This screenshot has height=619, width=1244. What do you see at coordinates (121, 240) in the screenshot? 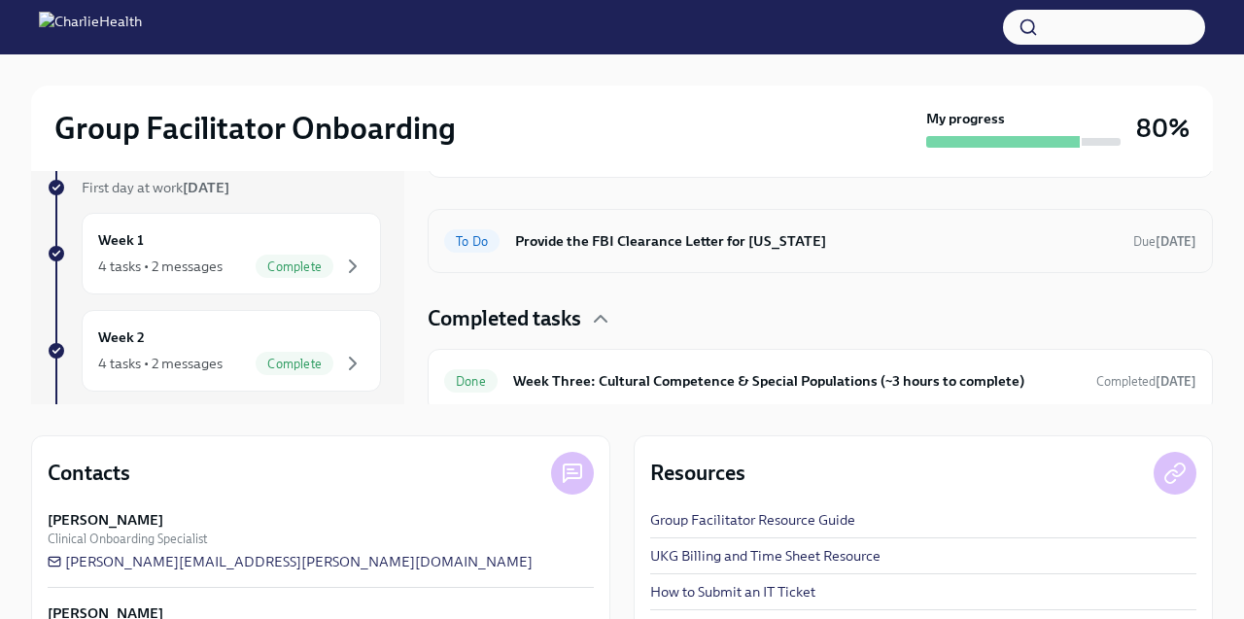
I see `h6: Week 1` at bounding box center [121, 240].